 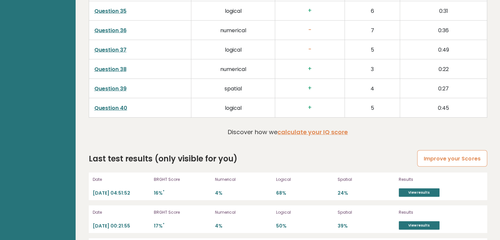 What do you see at coordinates (305, 226) in the screenshot?
I see `p: 50%` at bounding box center [305, 226].